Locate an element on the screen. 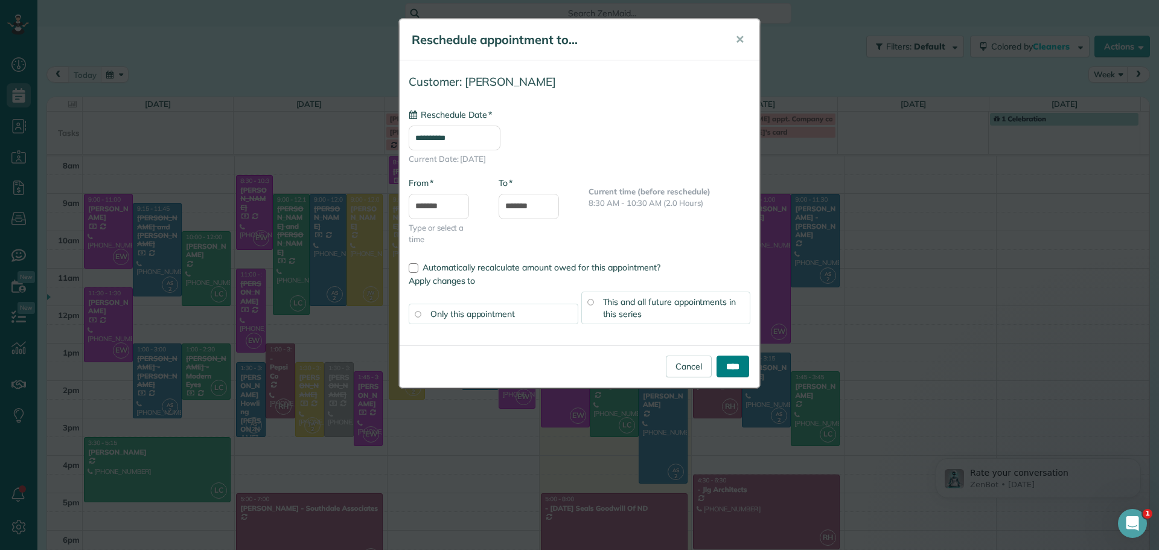 The width and height of the screenshot is (1159, 550). p: Rate your conversation is located at coordinates (130, 40).